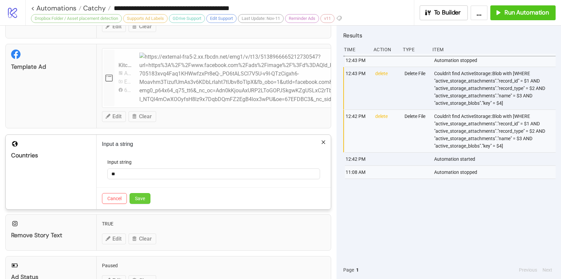  What do you see at coordinates (415, 50) in the screenshot?
I see `div: Type` at bounding box center [415, 50].